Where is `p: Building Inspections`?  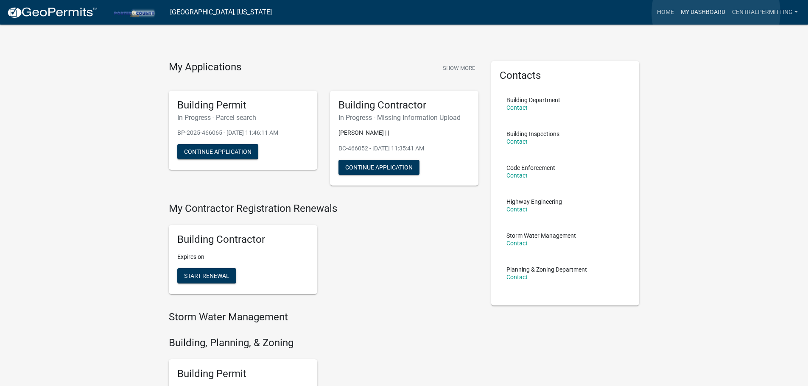
p: Building Inspections is located at coordinates (533, 134).